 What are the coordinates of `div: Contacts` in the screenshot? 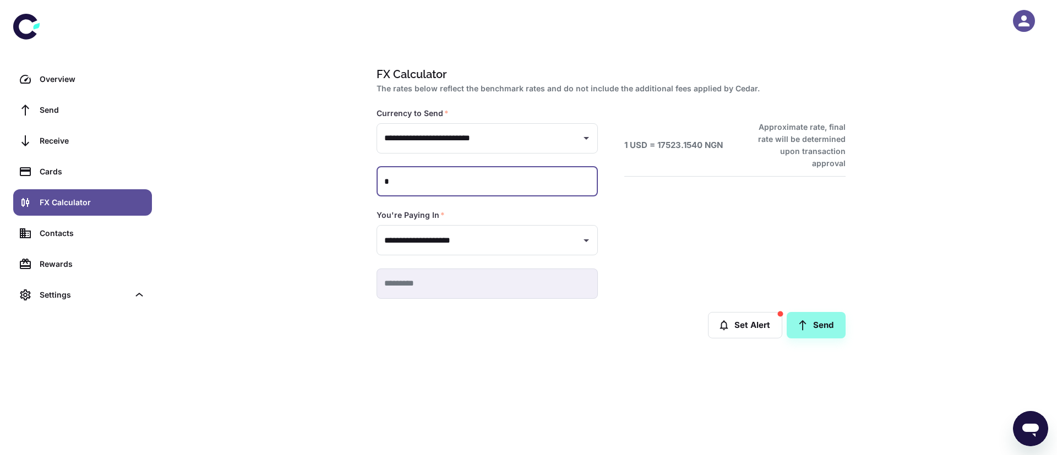 It's located at (92, 233).